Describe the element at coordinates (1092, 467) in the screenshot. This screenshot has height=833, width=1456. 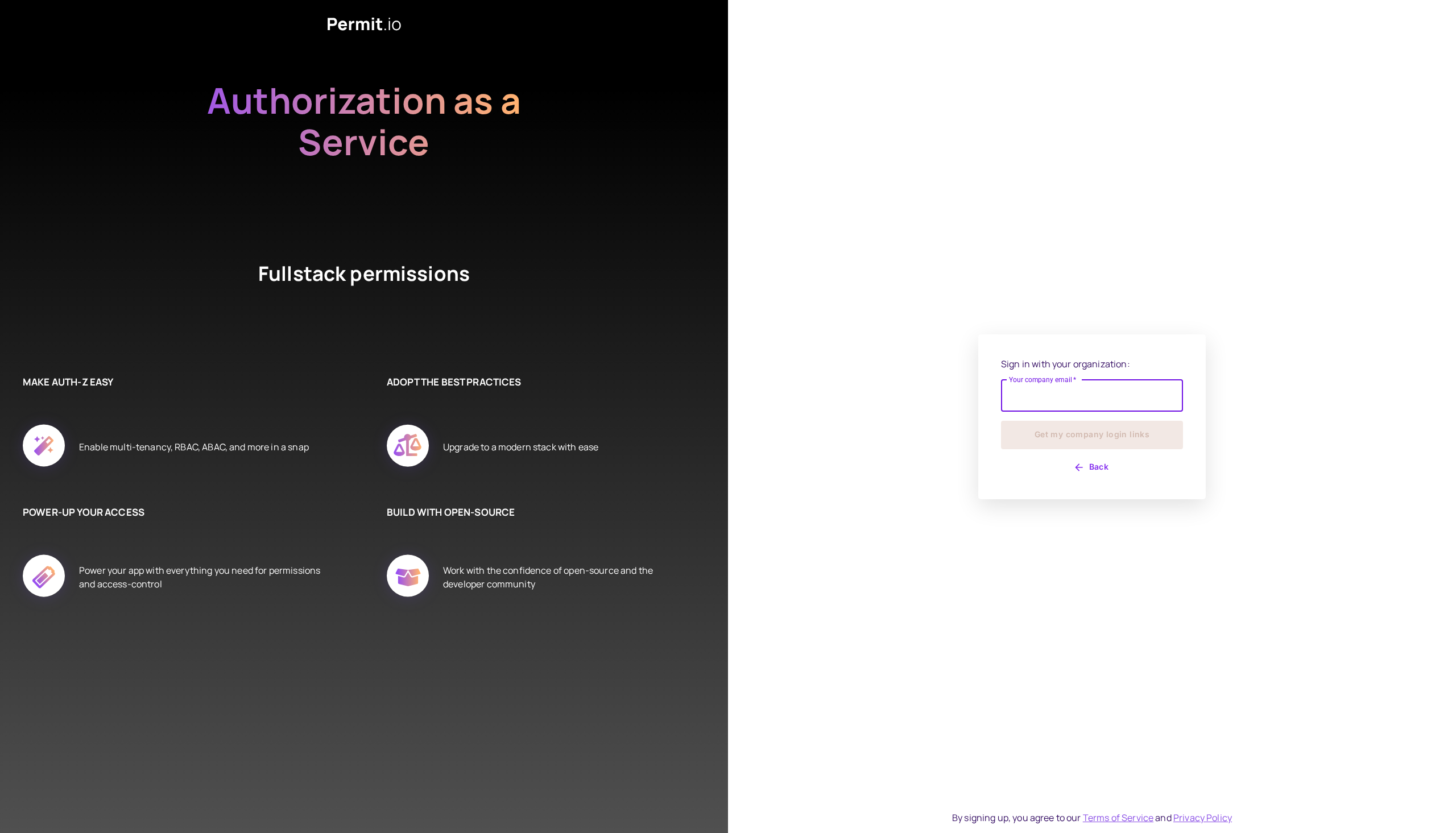
I see `button: Back` at that location.